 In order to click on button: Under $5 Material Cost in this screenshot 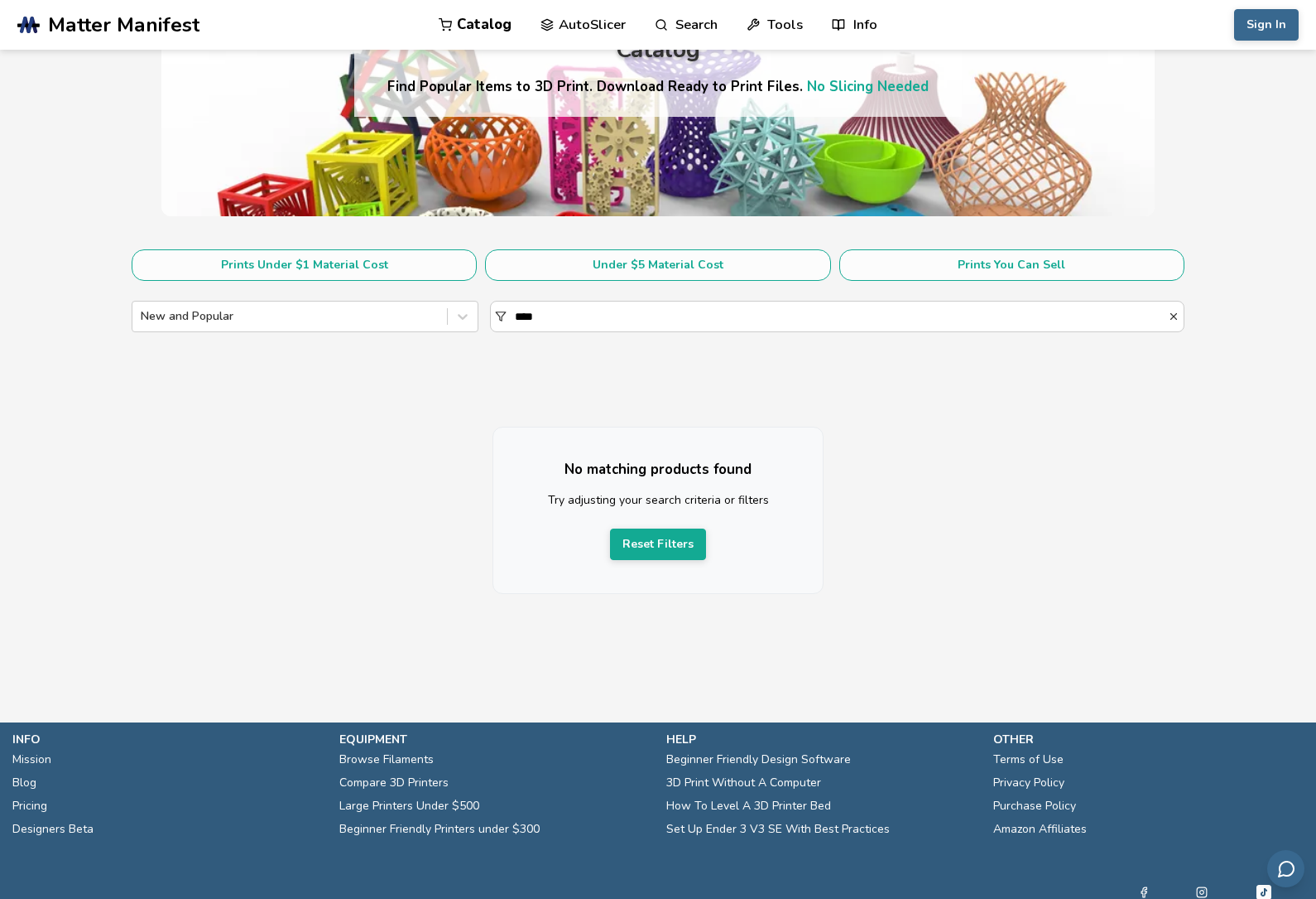, I will do `click(657, 265)`.